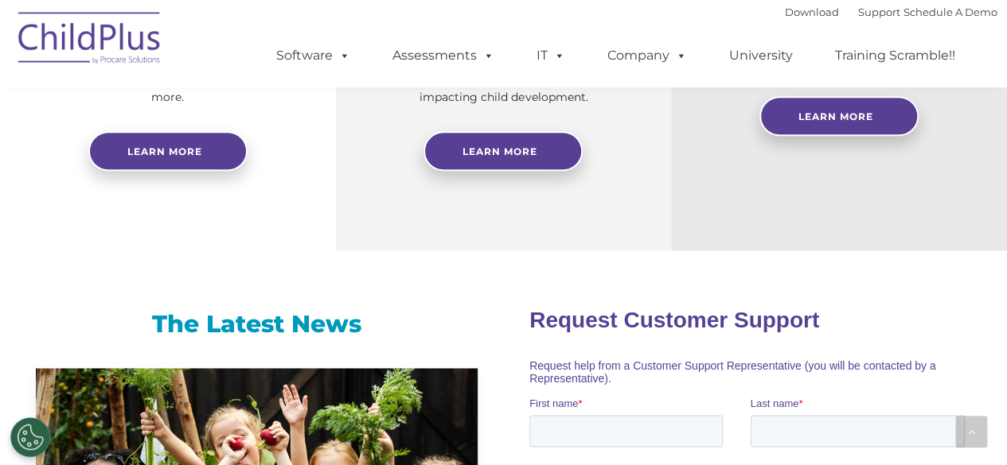  What do you see at coordinates (313, 56) in the screenshot?
I see `a: Software` at bounding box center [313, 56].